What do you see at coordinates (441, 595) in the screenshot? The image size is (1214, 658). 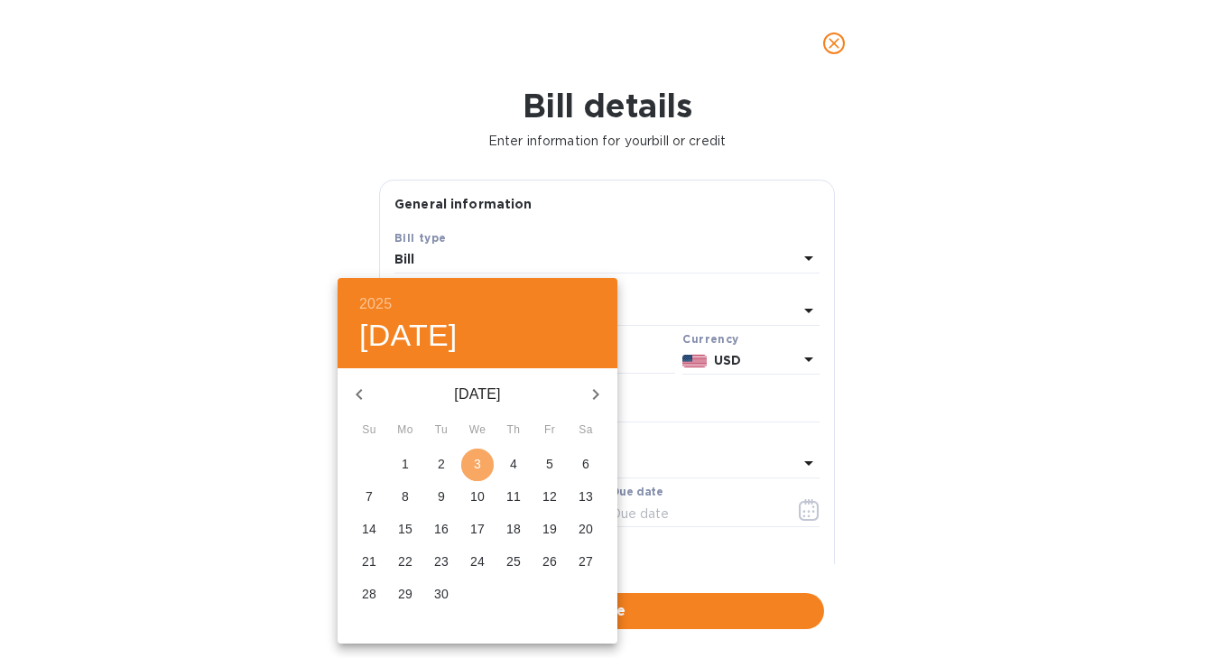 I see `button: 30` at bounding box center [441, 595].